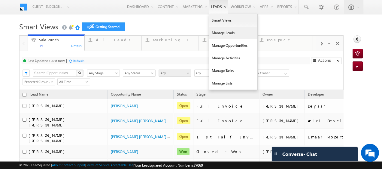  I want to click on a: Status, so click(182, 95).